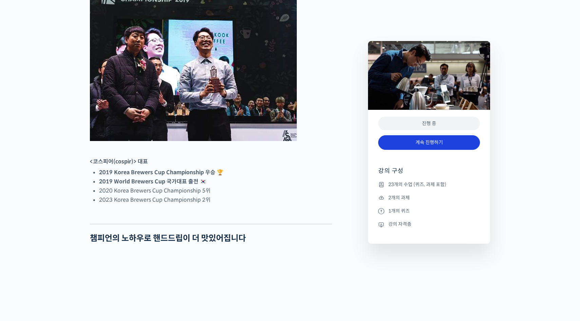 The width and height of the screenshot is (580, 321). Describe the element at coordinates (109, 223) in the screenshot. I see `a: 설정` at that location.